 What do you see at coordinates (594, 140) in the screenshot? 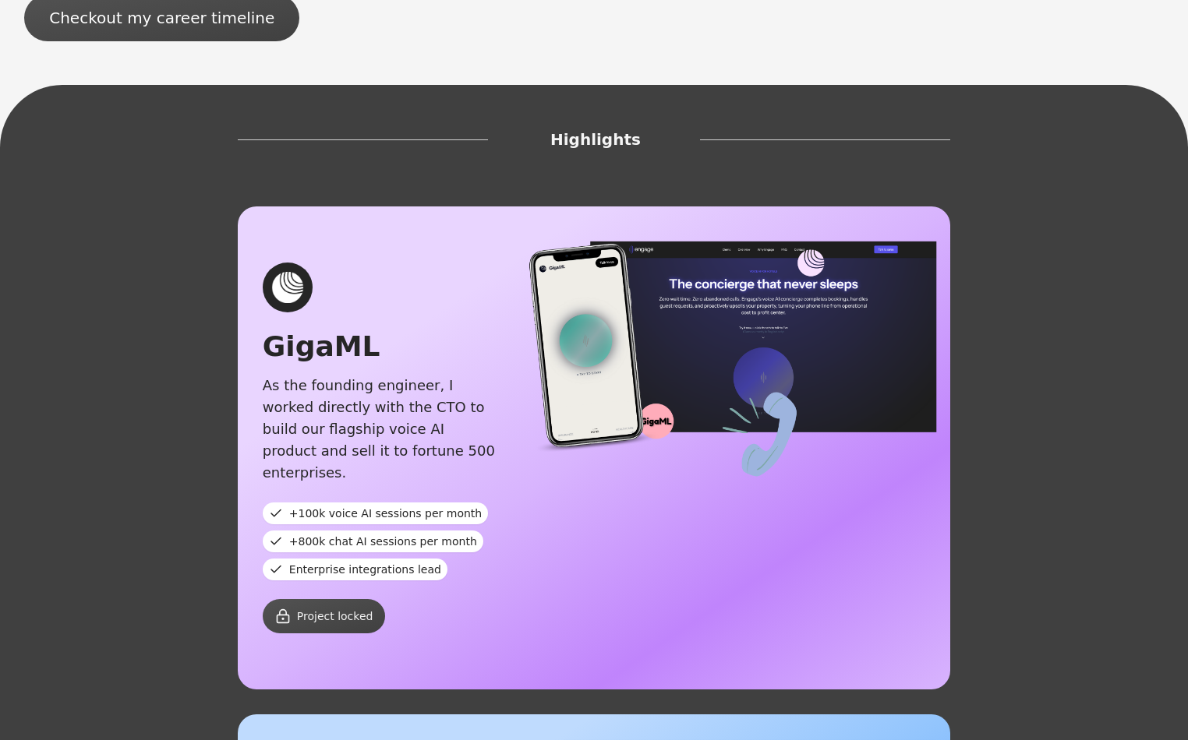
I see `span: Highlights` at bounding box center [594, 140].